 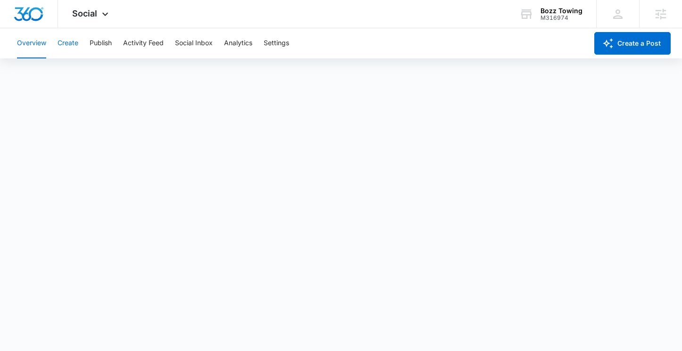 What do you see at coordinates (143, 43) in the screenshot?
I see `button: Activity Feed` at bounding box center [143, 43].